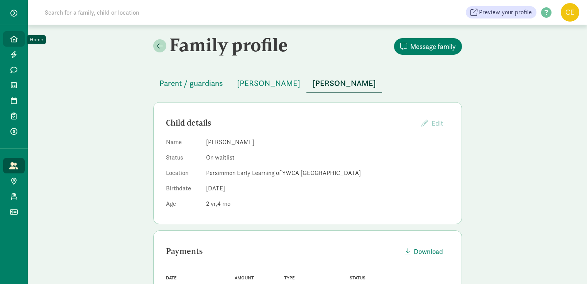 The image size is (587, 284). Describe the element at coordinates (148, 12) in the screenshot. I see `input: Search for a family, child or location` at that location.